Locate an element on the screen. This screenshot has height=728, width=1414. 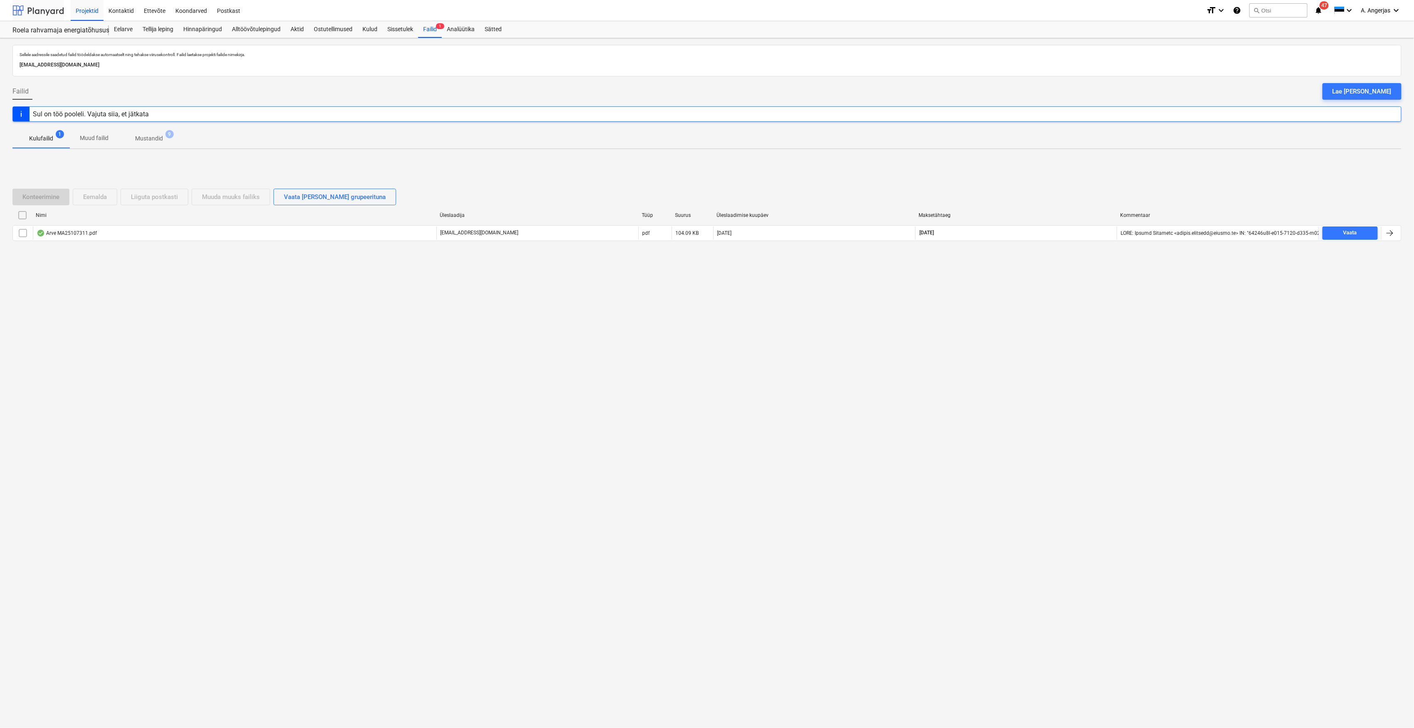
p: Mustandid is located at coordinates (149, 138).